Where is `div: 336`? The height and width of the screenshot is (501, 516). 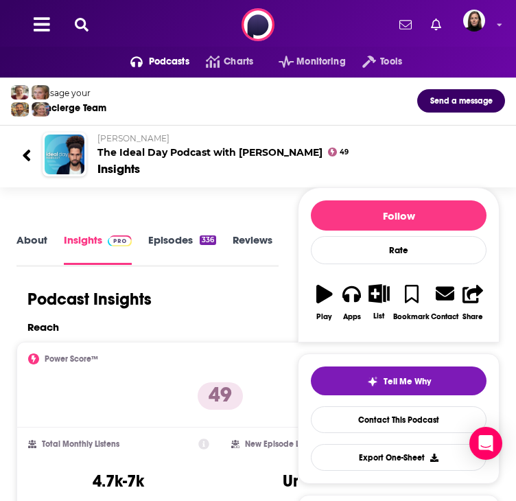 div: 336 is located at coordinates (208, 240).